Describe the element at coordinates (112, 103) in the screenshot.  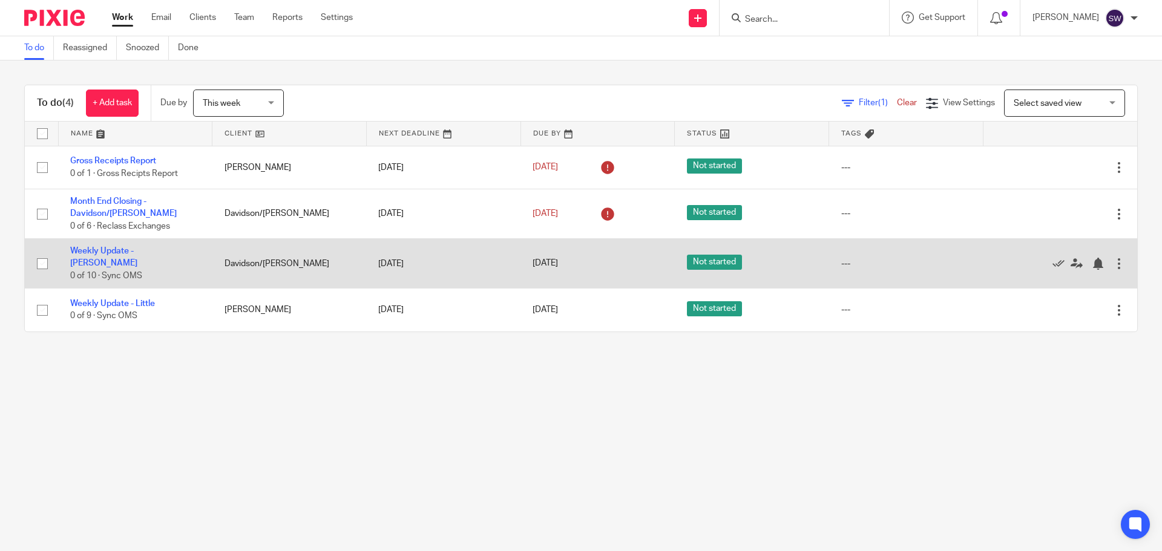
I see `a: + Add task` at that location.